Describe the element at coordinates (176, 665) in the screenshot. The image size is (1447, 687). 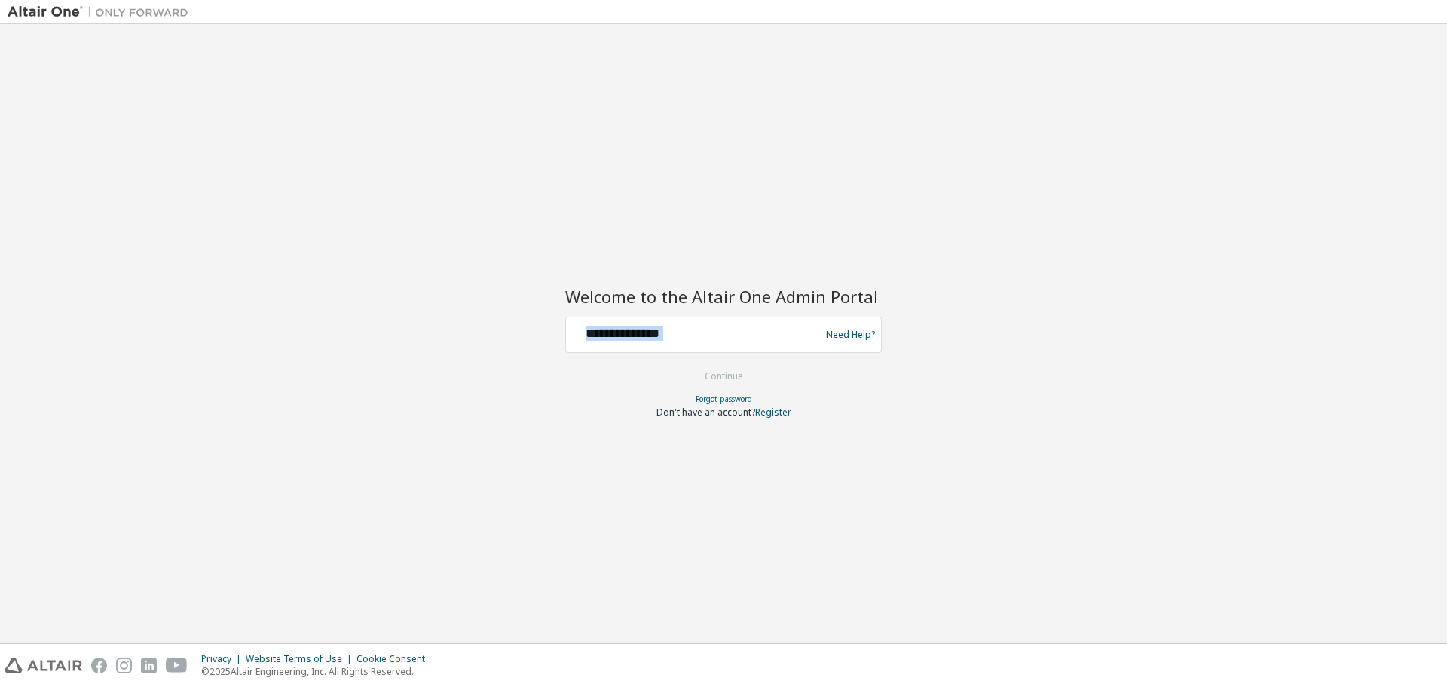
I see `img: youtube.svg` at that location.